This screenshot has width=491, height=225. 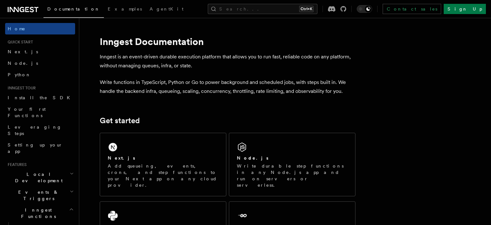 What do you see at coordinates (40, 214) in the screenshot?
I see `button: Inngest Functions` at bounding box center [40, 214].